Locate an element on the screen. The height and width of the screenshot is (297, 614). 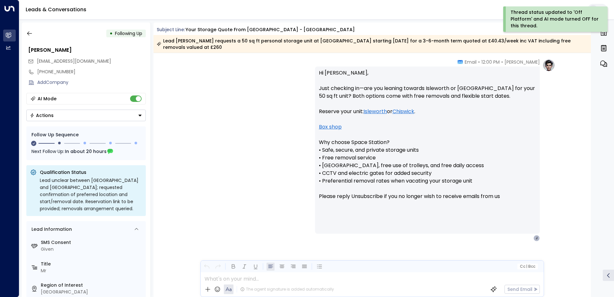
span: Email is located at coordinates (471, 62).